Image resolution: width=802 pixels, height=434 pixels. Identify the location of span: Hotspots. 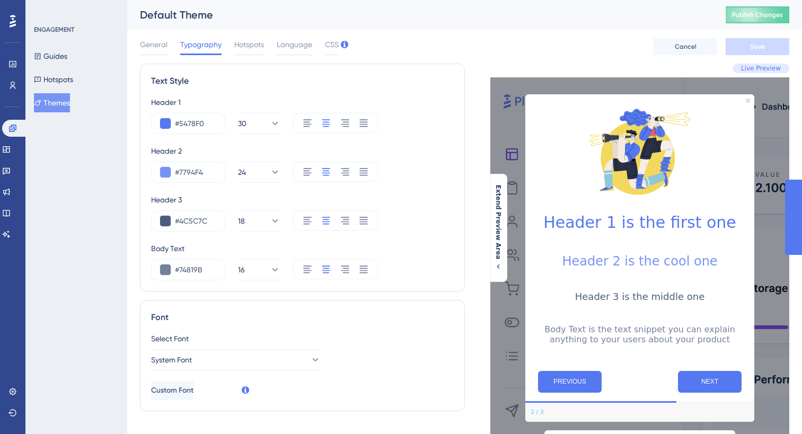
(249, 45).